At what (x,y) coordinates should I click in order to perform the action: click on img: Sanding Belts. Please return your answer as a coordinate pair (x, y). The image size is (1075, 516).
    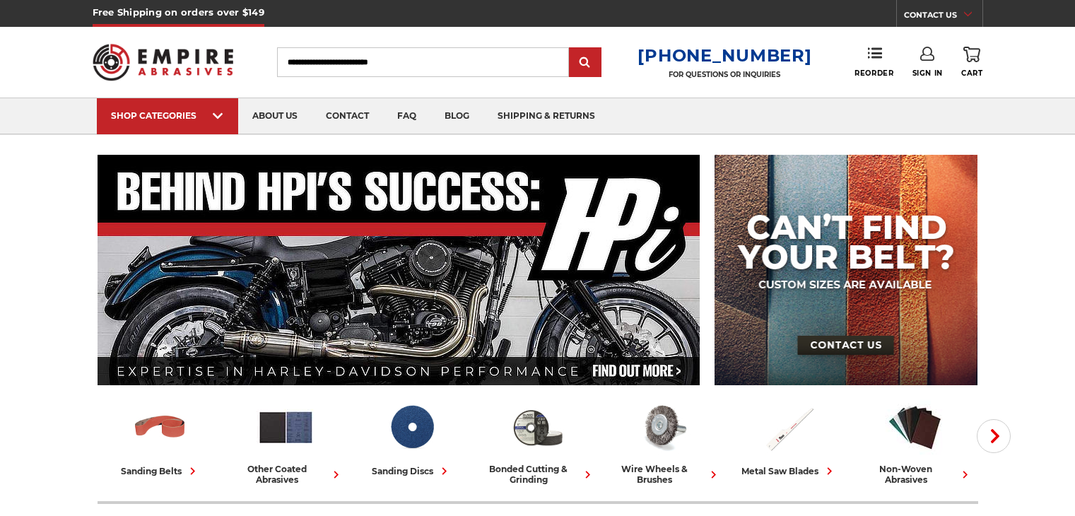
    Looking at the image, I should click on (160, 427).